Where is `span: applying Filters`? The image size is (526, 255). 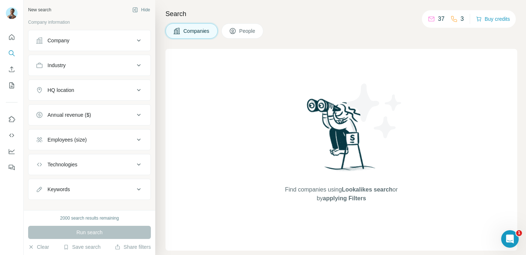 span: applying Filters is located at coordinates (345, 198).